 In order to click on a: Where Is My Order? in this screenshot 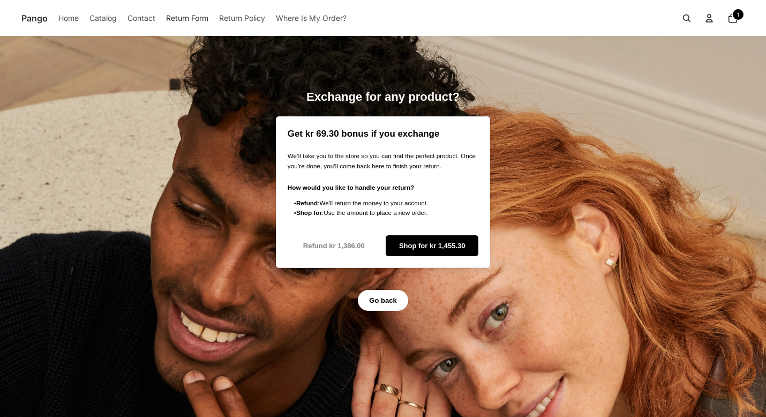, I will do `click(311, 18)`.